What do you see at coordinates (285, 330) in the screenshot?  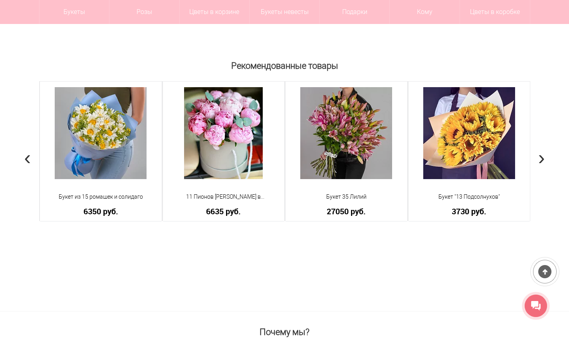 I see `h2: Почему мы?` at bounding box center [285, 330].